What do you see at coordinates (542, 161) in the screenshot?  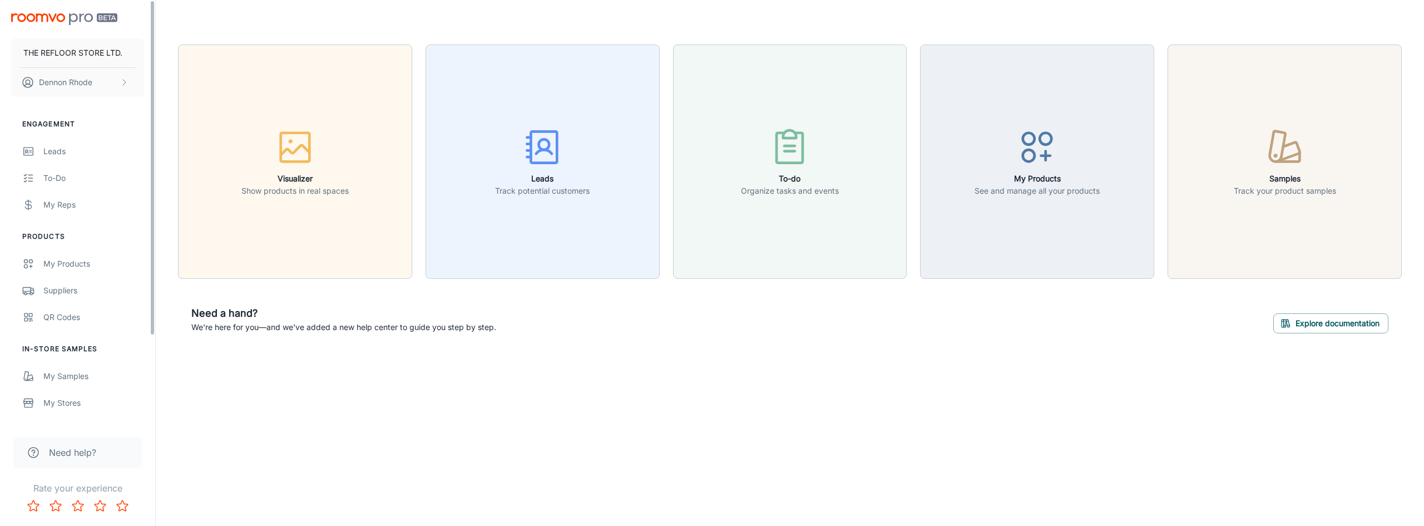 I see `button: LeadsTrack potential customers` at bounding box center [542, 161].